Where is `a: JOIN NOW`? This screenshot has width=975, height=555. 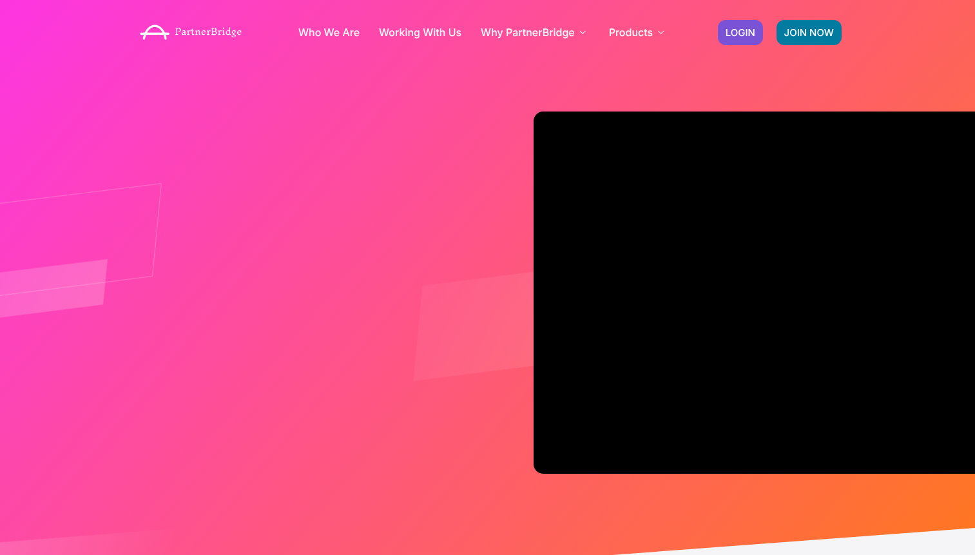 a: JOIN NOW is located at coordinates (809, 32).